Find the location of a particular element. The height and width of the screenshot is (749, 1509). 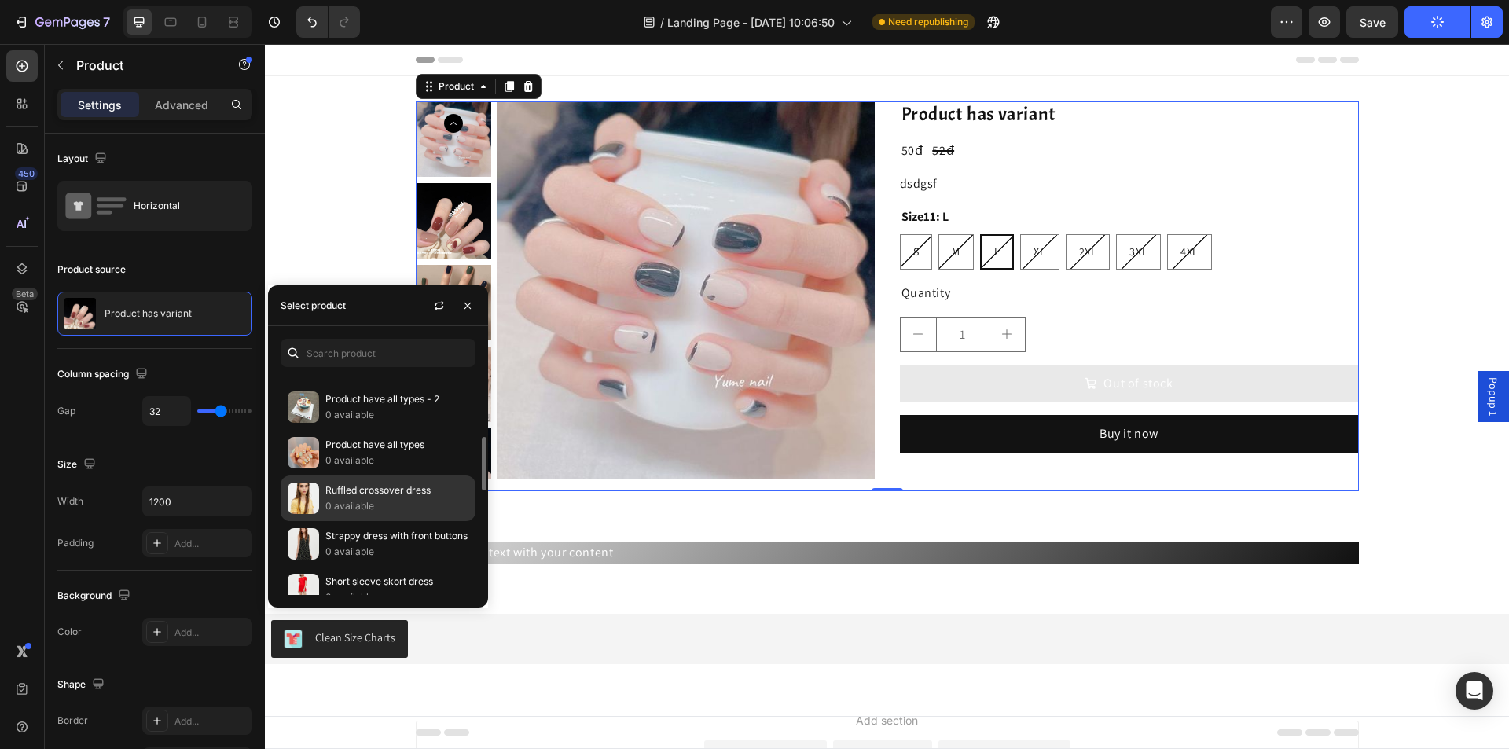

button: Clean Size Charts is located at coordinates (75, 595).